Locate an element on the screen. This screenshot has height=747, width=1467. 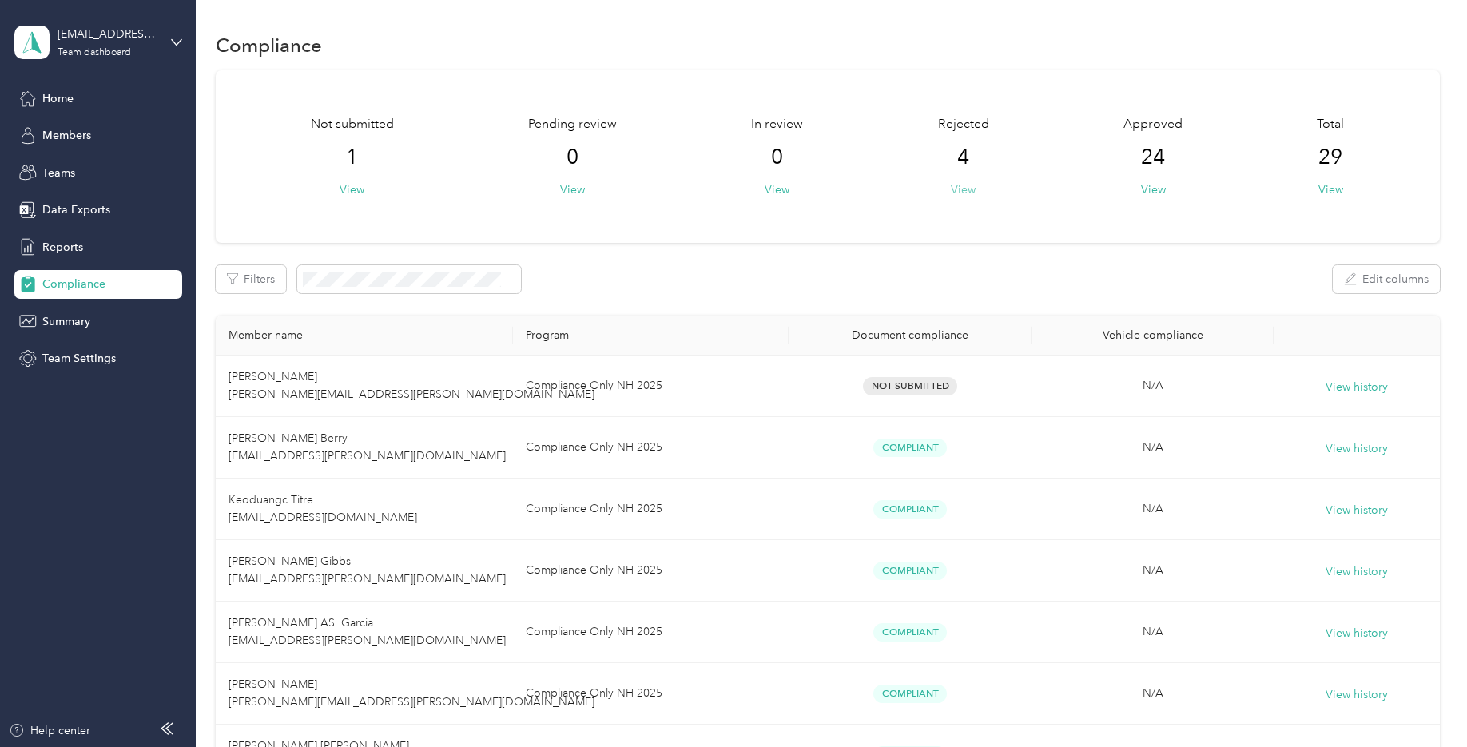
span: Not Submitted is located at coordinates (910, 386).